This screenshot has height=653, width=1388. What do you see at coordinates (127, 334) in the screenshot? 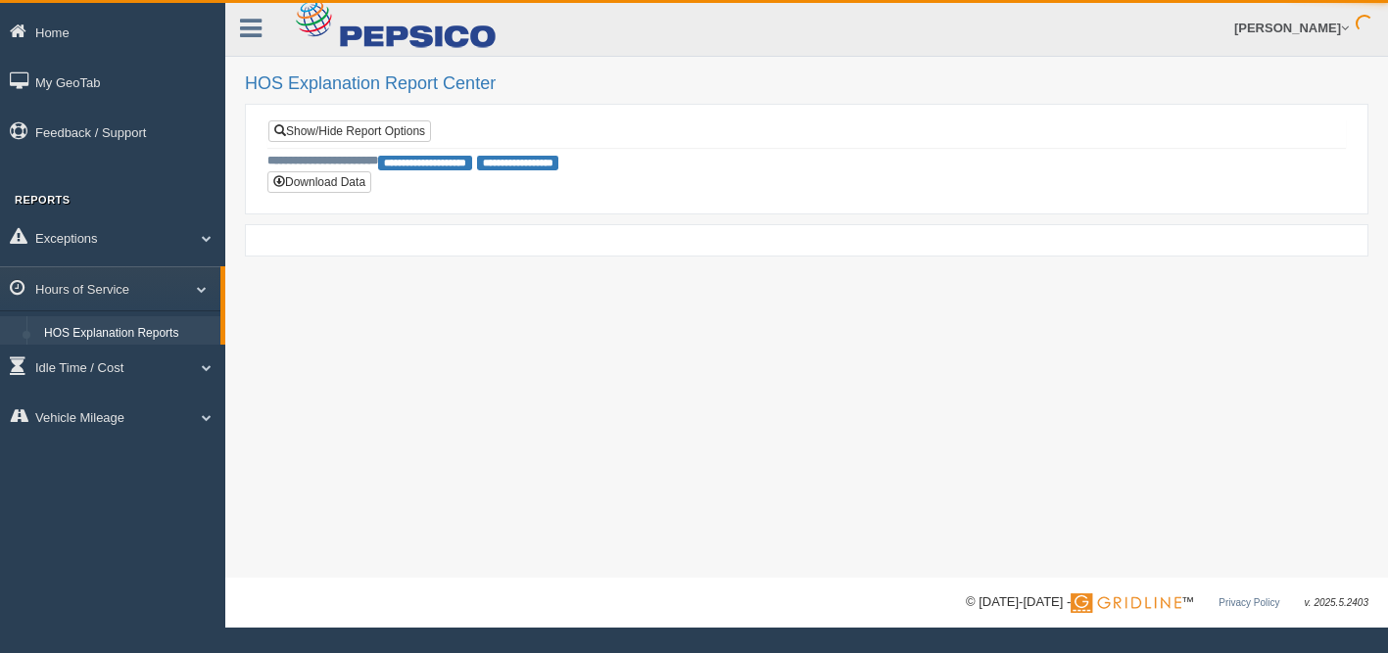
I see `a: HOS Explanation Reports` at bounding box center [127, 334].